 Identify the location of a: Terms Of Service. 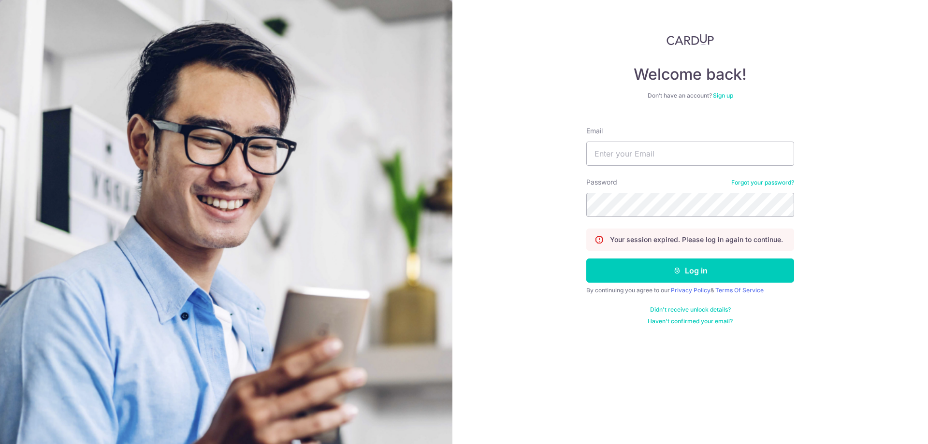
(740, 290).